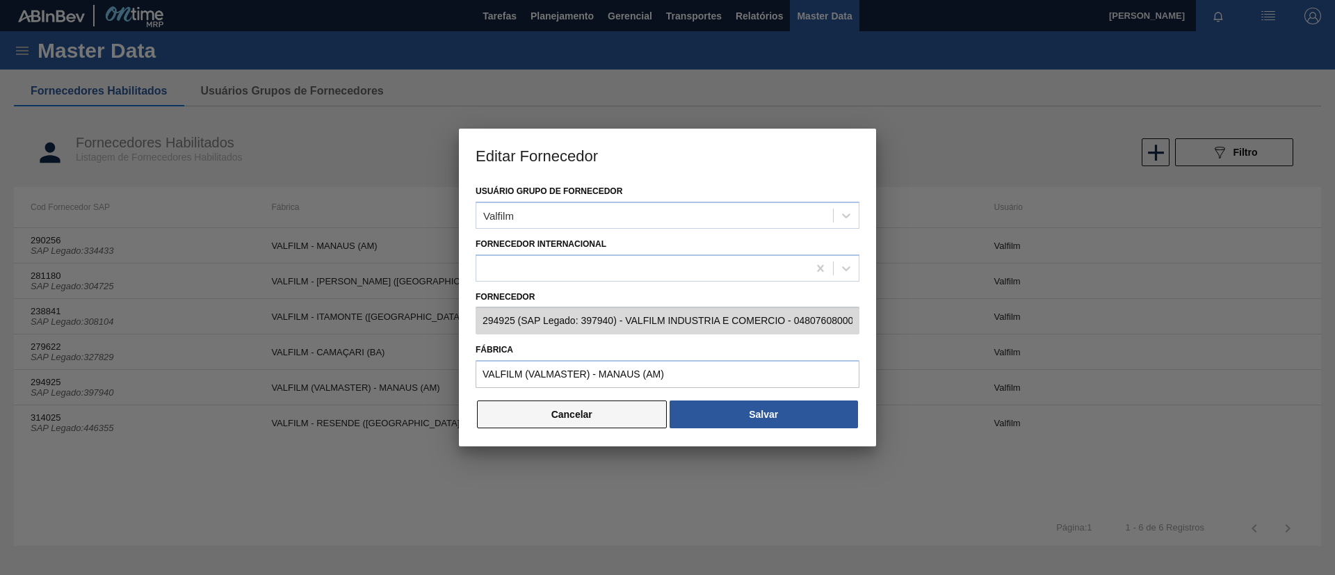  Describe the element at coordinates (668, 350) in the screenshot. I see `label: Fábrica` at that location.